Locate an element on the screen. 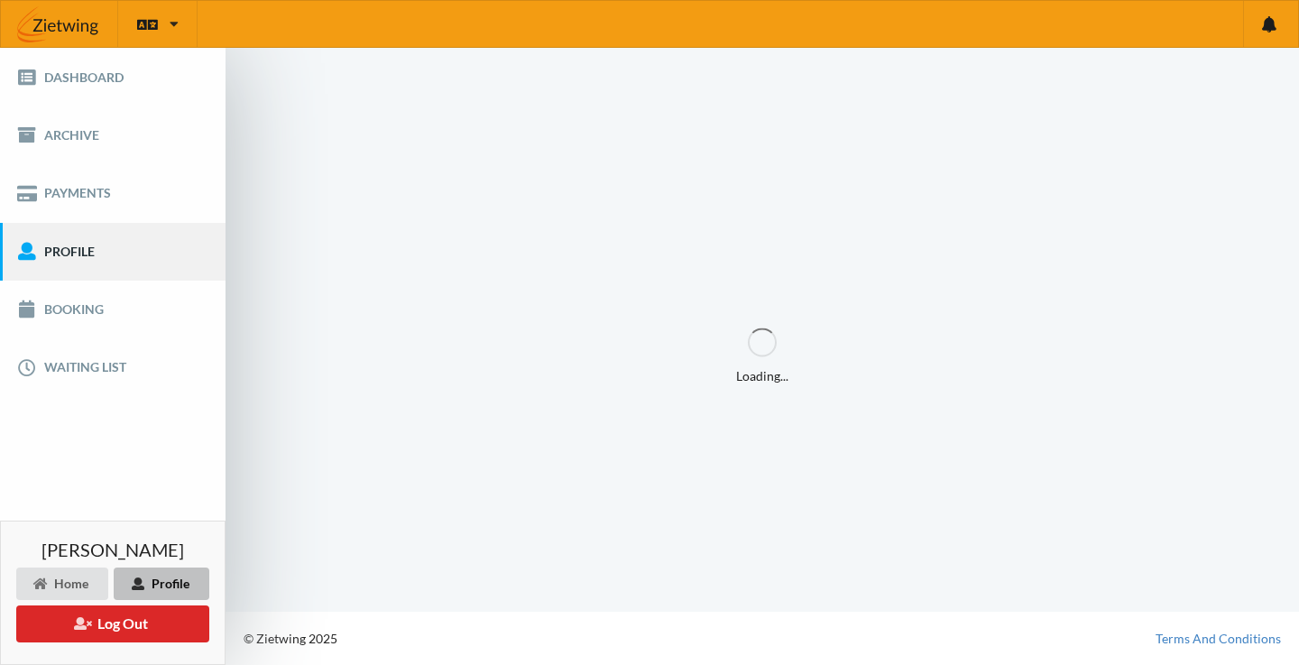 The height and width of the screenshot is (665, 1299). div: Profile is located at coordinates (161, 584).